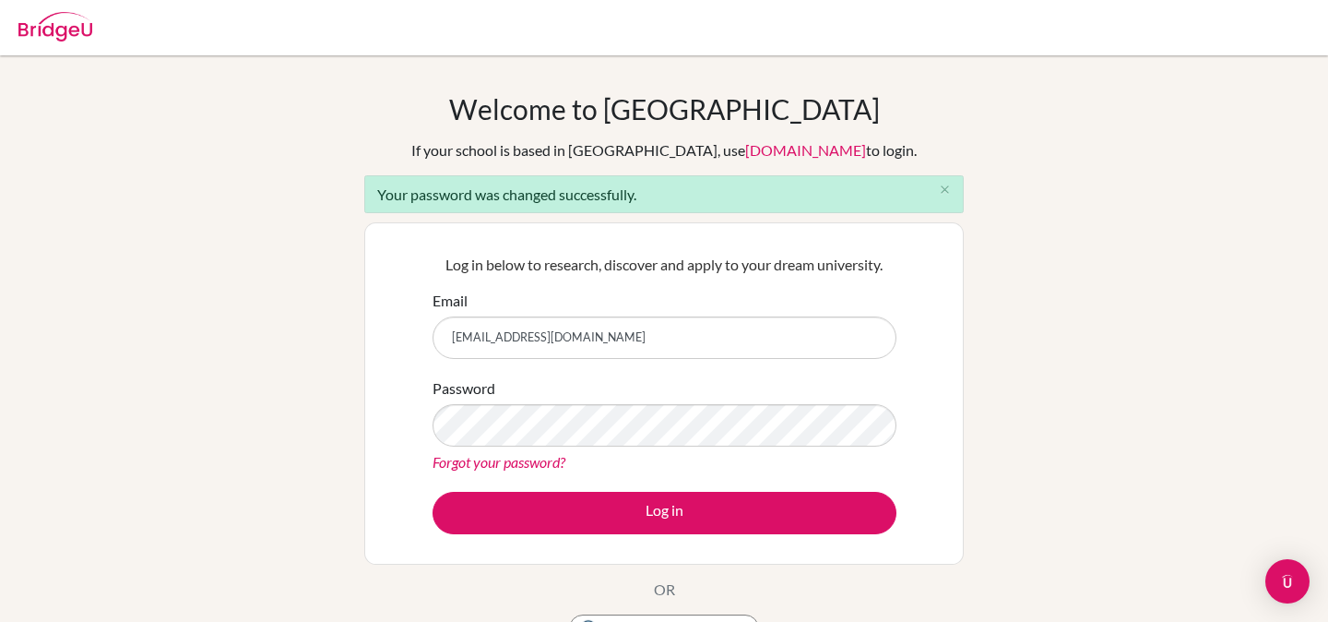 This screenshot has height=622, width=1328. What do you see at coordinates (464, 388) in the screenshot?
I see `label: Password` at bounding box center [464, 388].